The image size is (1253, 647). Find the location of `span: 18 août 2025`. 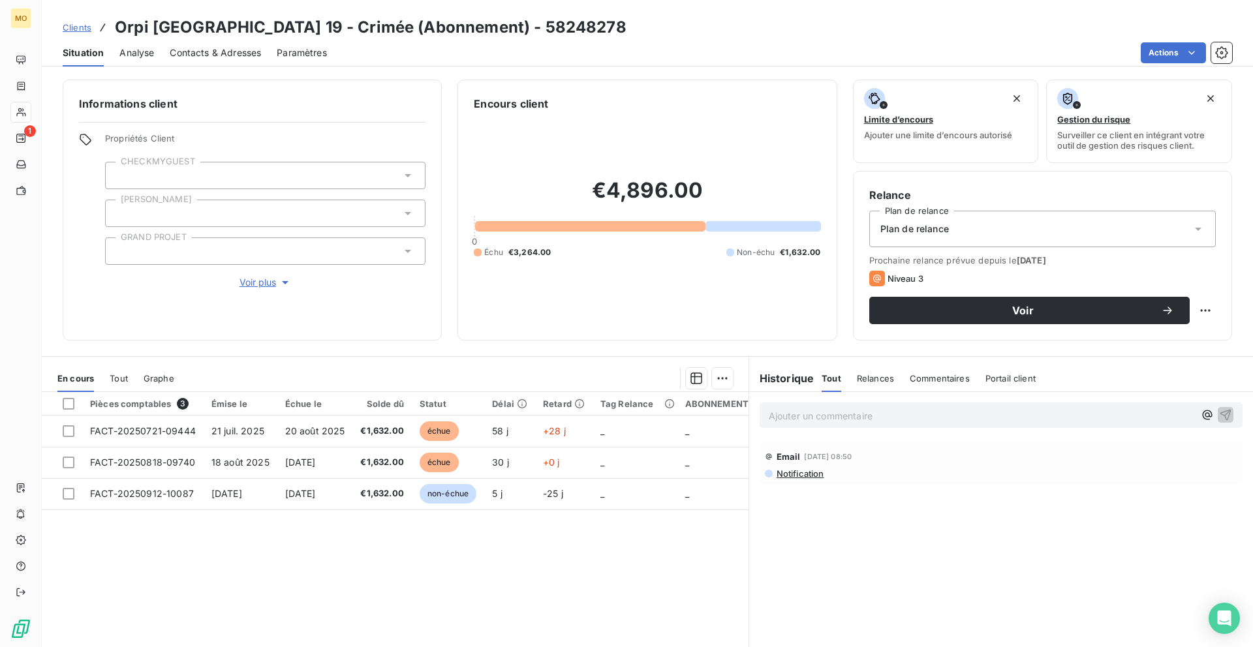

span: 18 août 2025 is located at coordinates (240, 462).